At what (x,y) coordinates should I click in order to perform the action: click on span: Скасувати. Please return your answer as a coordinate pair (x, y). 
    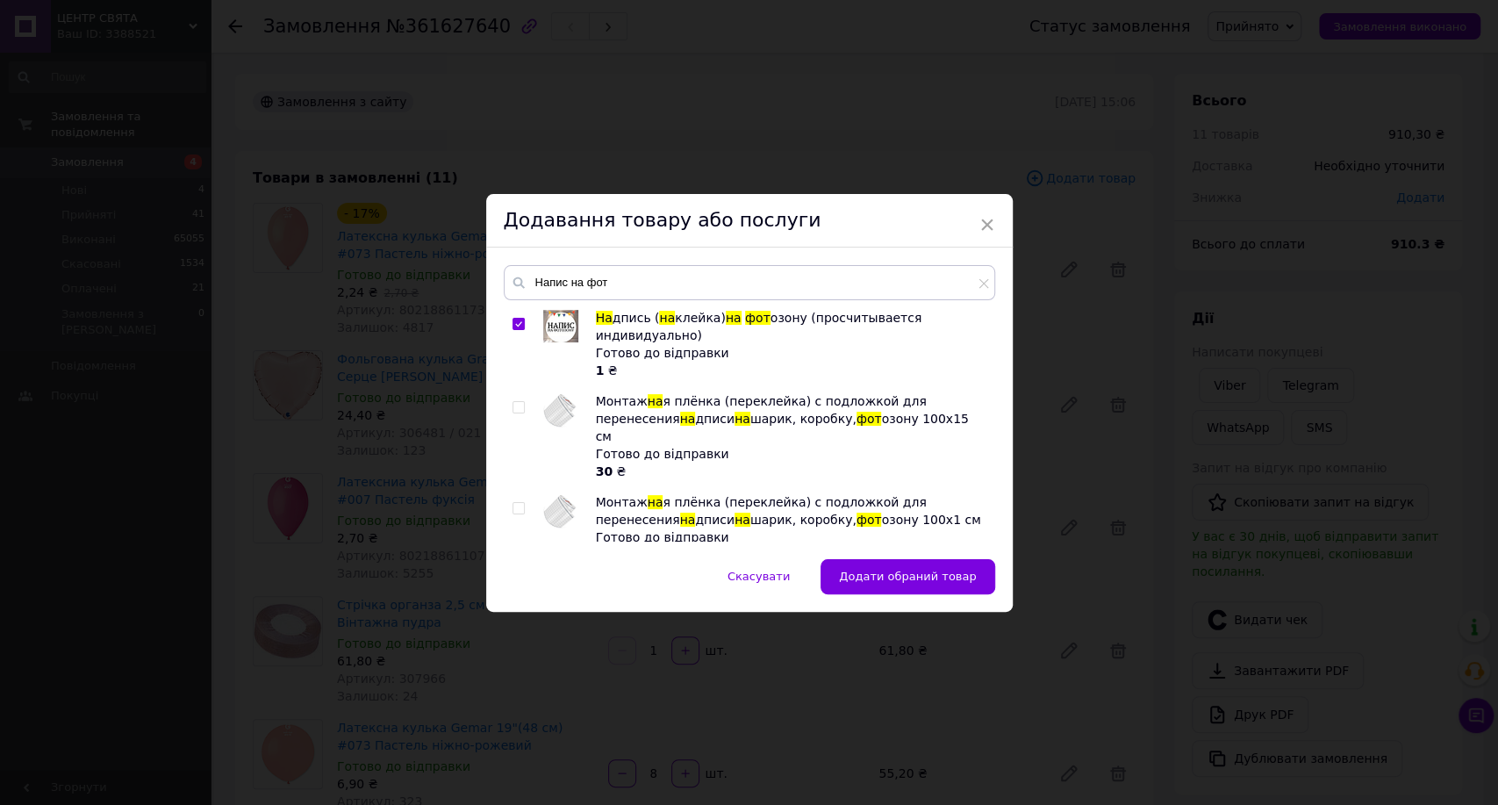
    Looking at the image, I should click on (758, 576).